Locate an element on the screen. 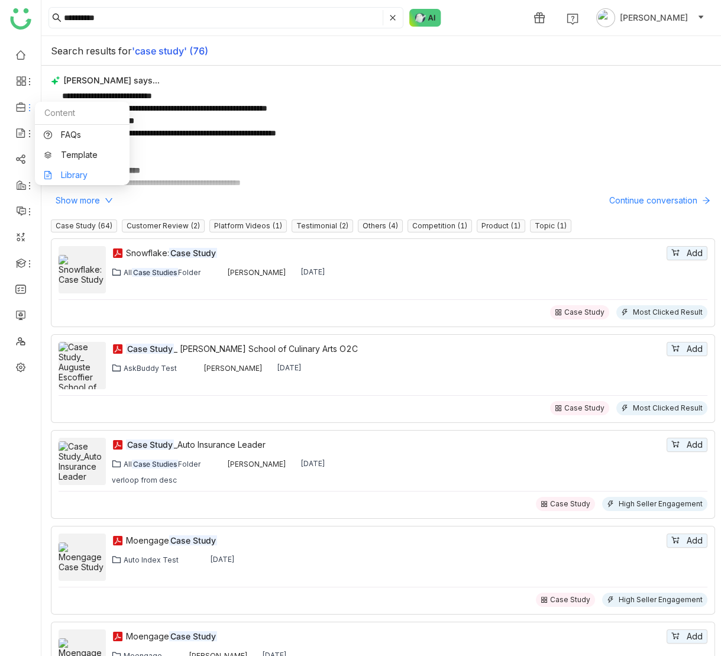 The image size is (721, 656). div: Auto Index Test is located at coordinates (151, 559).